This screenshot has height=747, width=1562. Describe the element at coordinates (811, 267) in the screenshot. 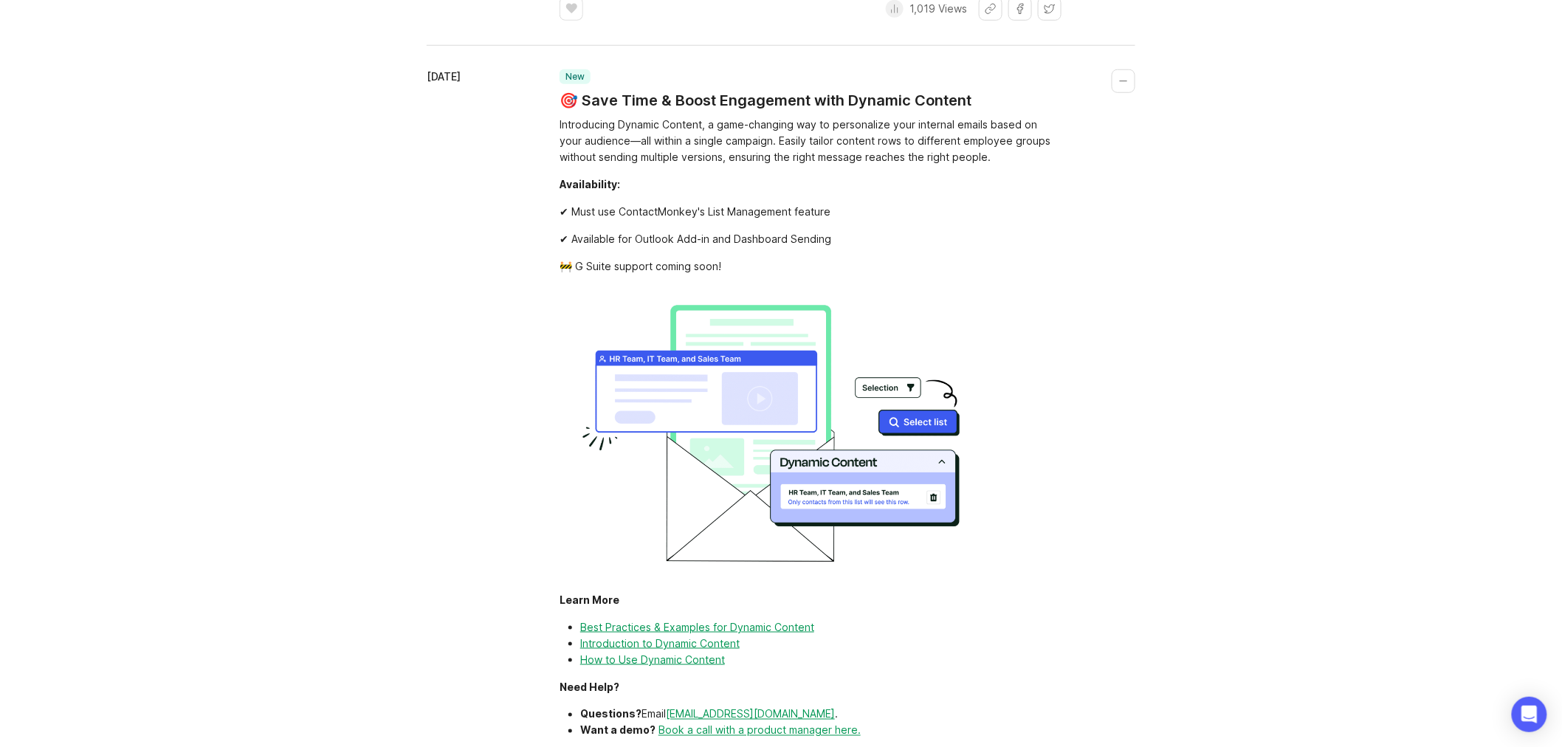

I see `div: 🚧 G Suite support coming soon!` at that location.